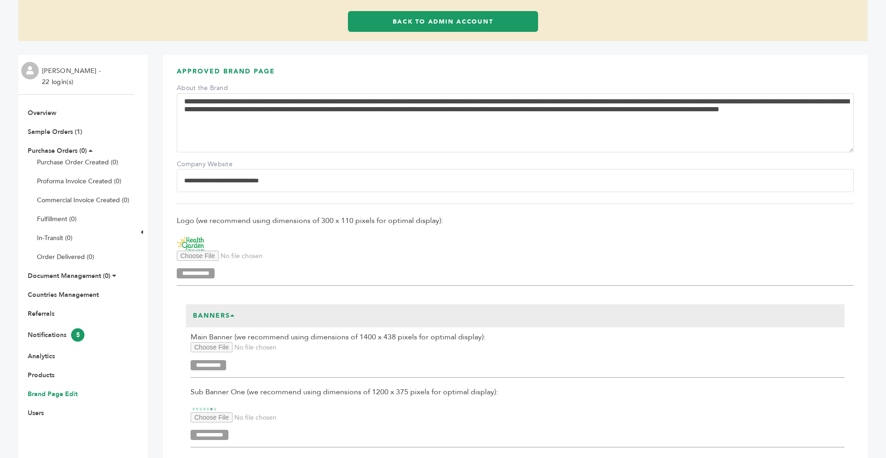 The height and width of the screenshot is (458, 886). Describe the element at coordinates (57, 219) in the screenshot. I see `a: Fulfillment (0)` at that location.